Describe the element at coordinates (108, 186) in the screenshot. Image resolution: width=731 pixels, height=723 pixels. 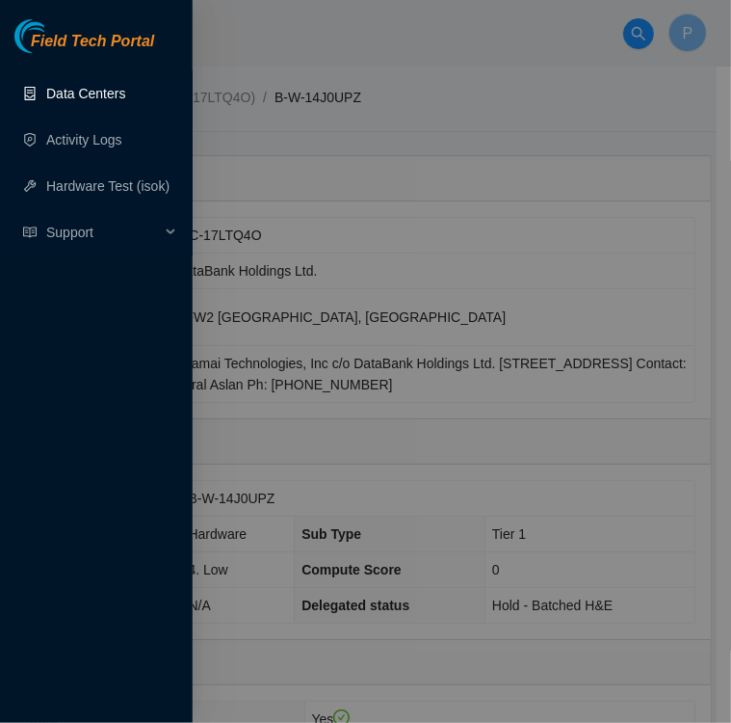
I see `a: Hardware Test (isok)` at that location.